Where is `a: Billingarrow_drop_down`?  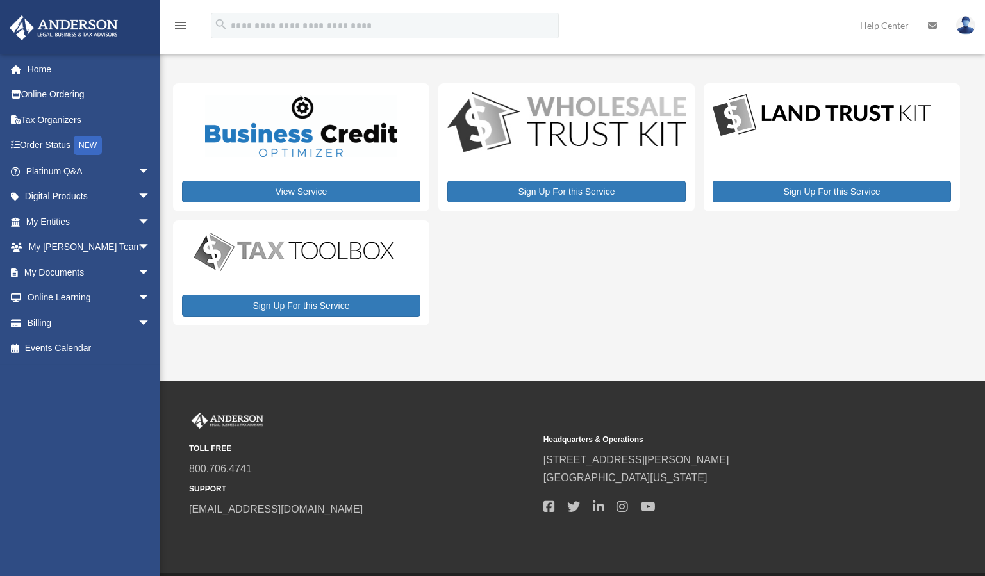 a: Billingarrow_drop_down is located at coordinates (89, 323).